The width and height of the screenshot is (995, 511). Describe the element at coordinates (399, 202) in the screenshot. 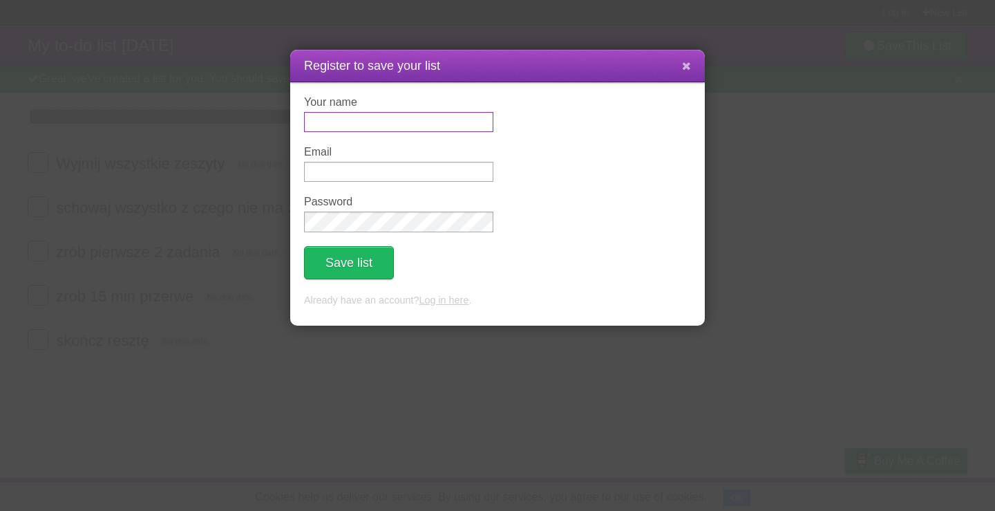

I see `label: Password` at that location.